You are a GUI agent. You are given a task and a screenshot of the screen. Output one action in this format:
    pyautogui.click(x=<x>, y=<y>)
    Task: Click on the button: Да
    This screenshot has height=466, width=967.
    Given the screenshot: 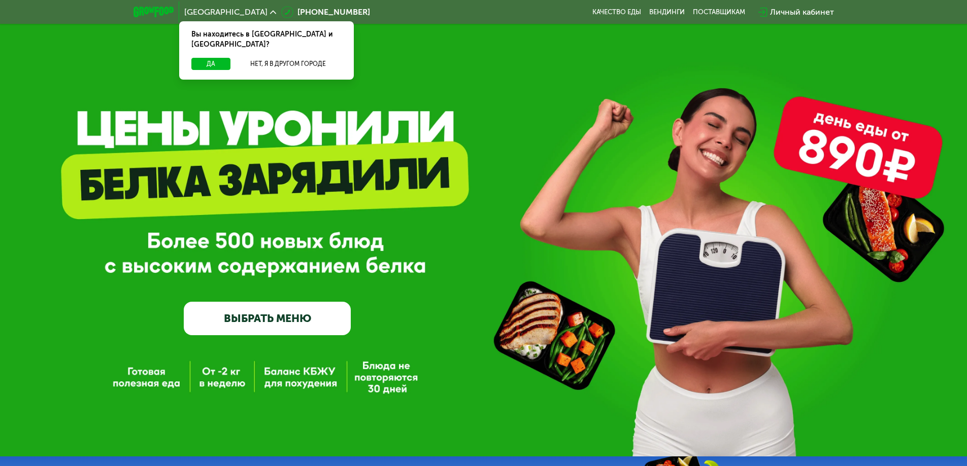 What is the action you would take?
    pyautogui.click(x=211, y=64)
    